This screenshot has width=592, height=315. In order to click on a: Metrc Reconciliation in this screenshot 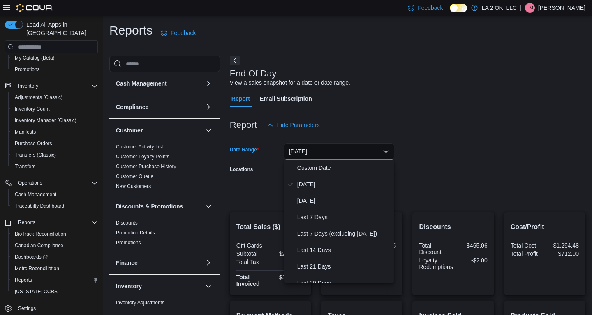, I will do `click(37, 268)`.